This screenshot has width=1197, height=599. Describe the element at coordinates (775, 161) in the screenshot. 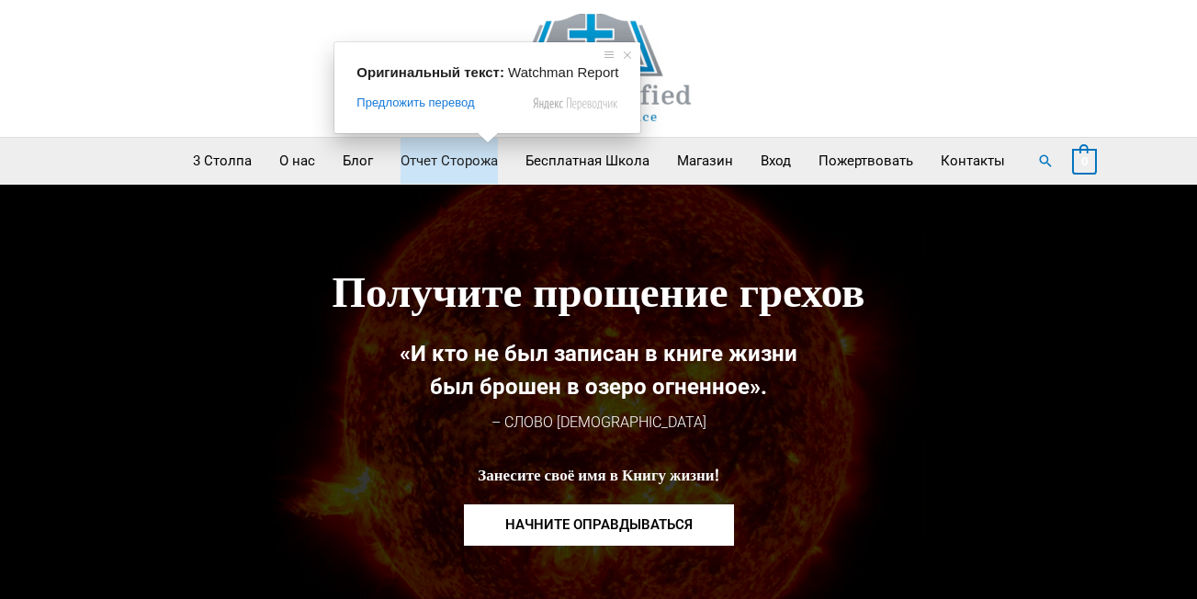

I see `a: Вход` at that location.